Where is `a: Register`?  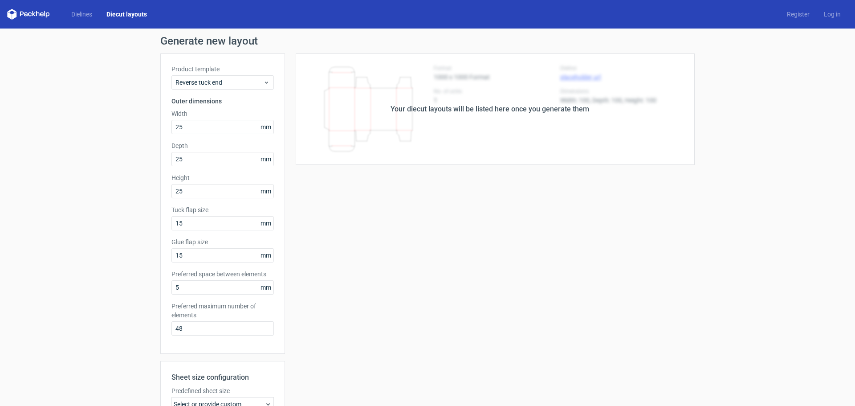 a: Register is located at coordinates (798, 14).